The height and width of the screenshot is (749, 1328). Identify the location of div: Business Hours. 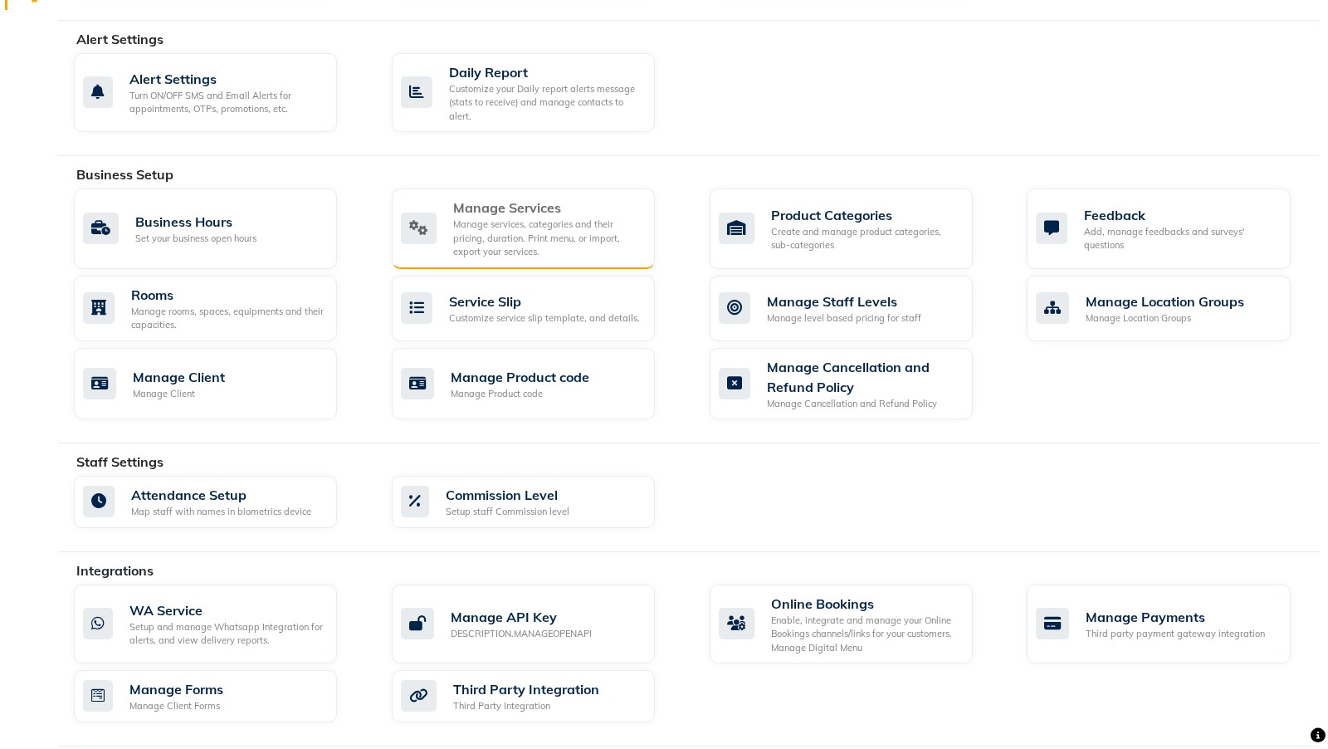
(196, 222).